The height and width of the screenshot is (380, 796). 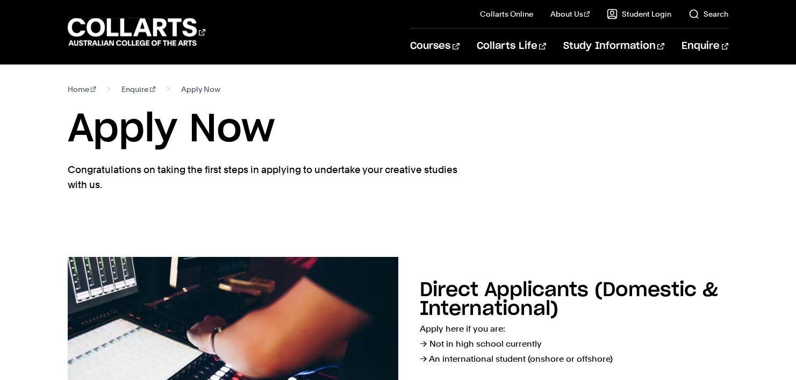 I want to click on h1: Apply Now, so click(x=398, y=130).